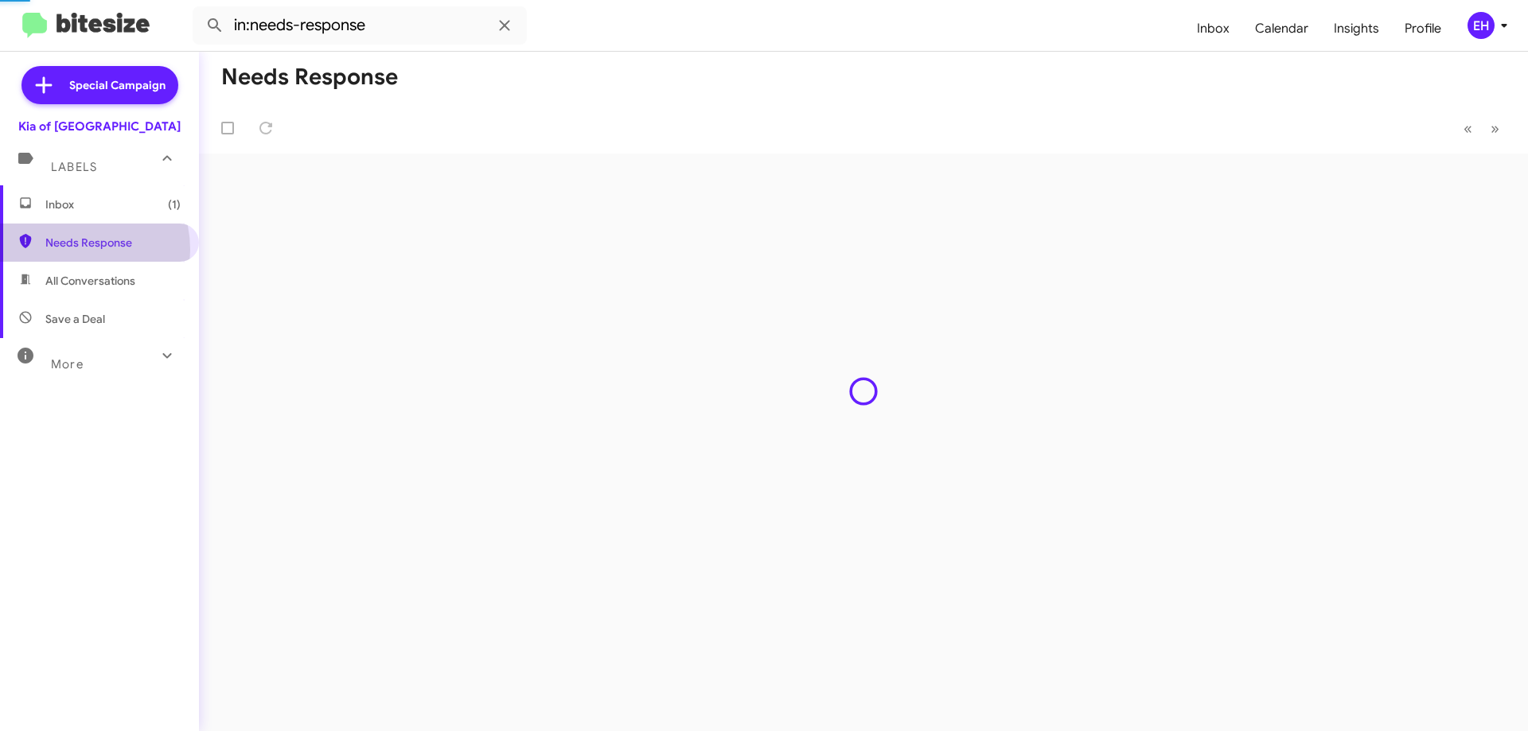 Image resolution: width=1528 pixels, height=731 pixels. I want to click on span: All Conversations, so click(90, 281).